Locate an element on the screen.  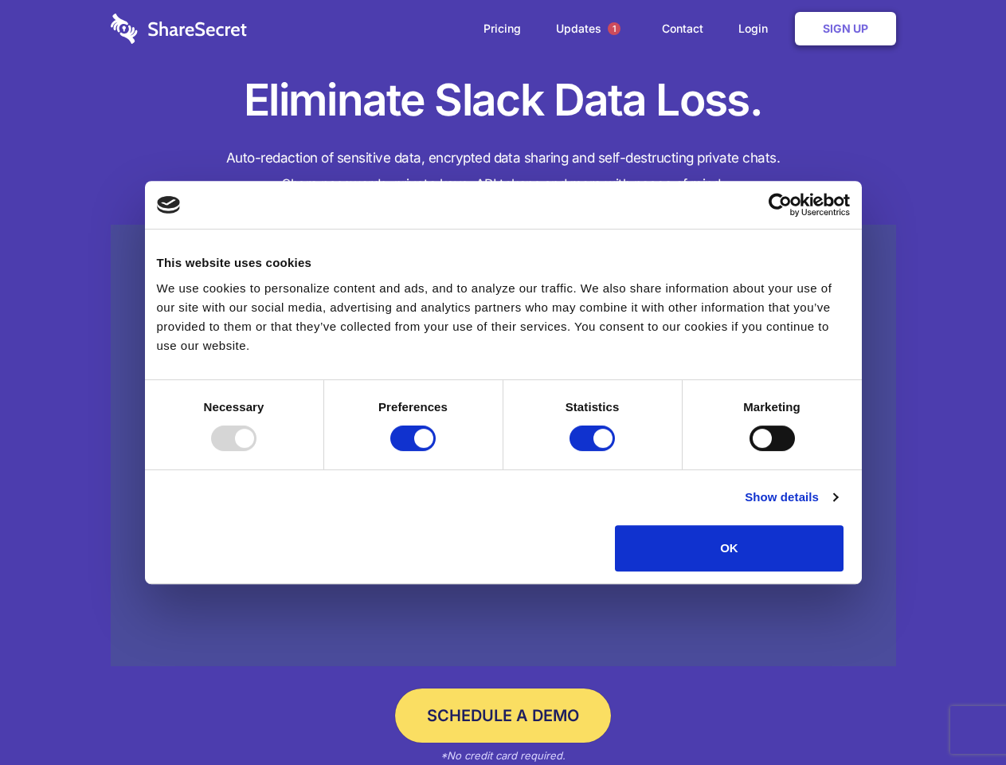
a: Schedule a Demo is located at coordinates (503, 715).